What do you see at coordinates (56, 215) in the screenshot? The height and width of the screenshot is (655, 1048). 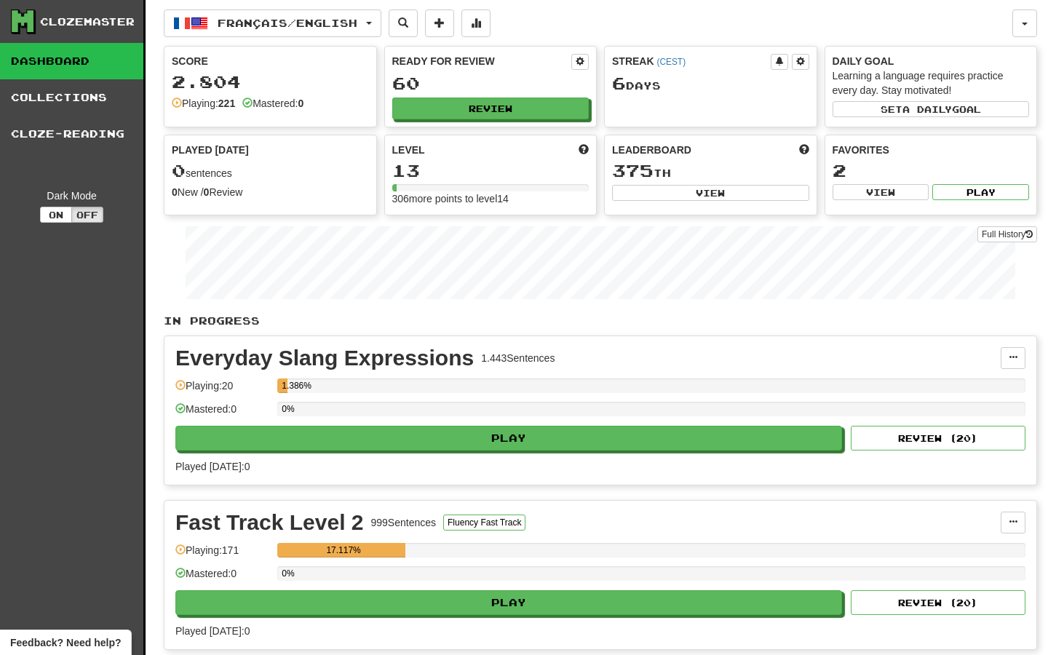 I see `button: On` at bounding box center [56, 215].